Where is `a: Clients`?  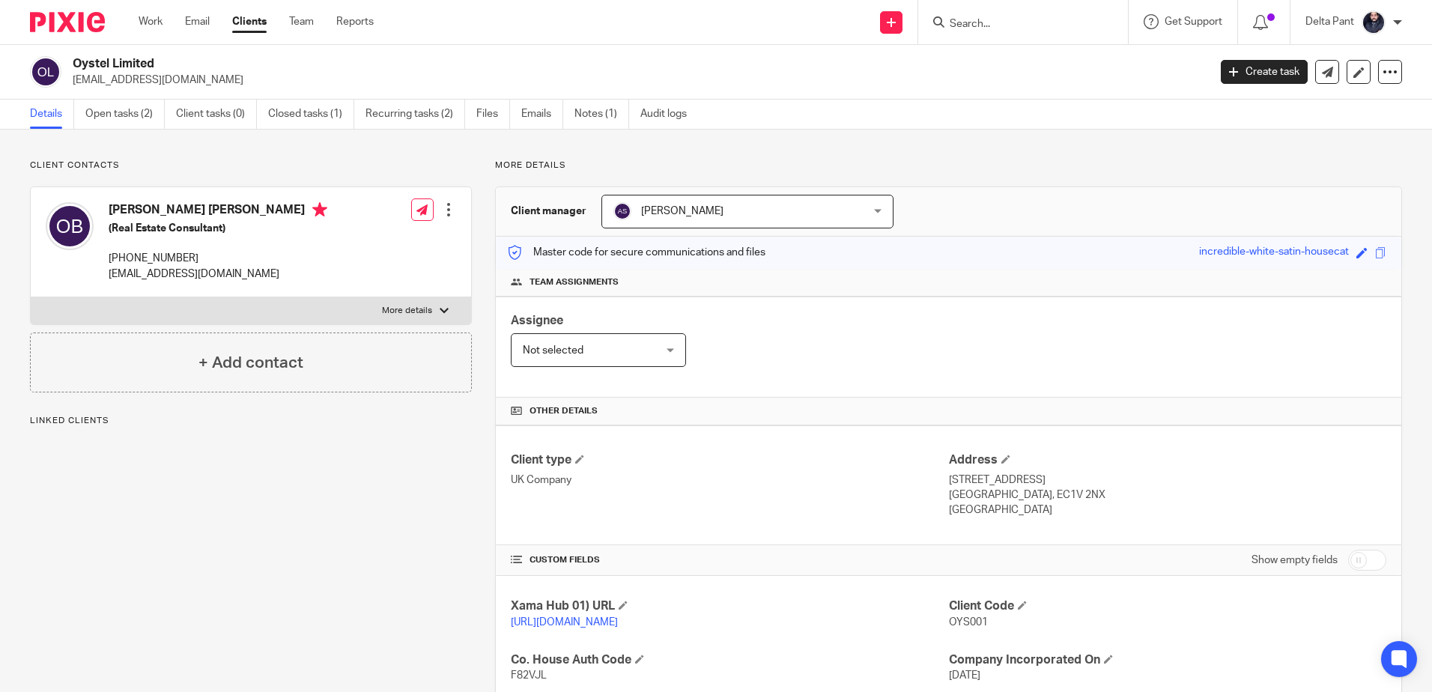
a: Clients is located at coordinates (249, 22).